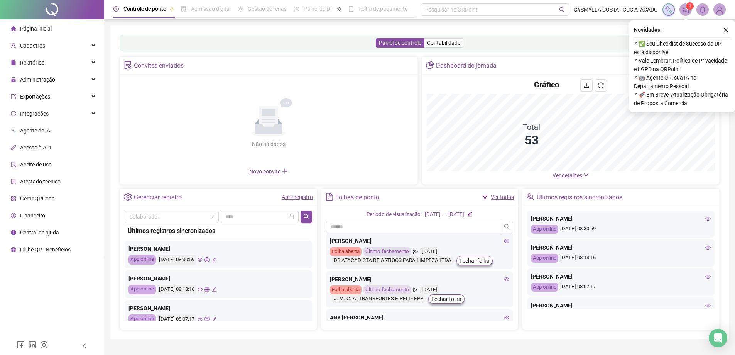 The width and height of the screenshot is (735, 355). I want to click on a: Abrir registro, so click(297, 197).